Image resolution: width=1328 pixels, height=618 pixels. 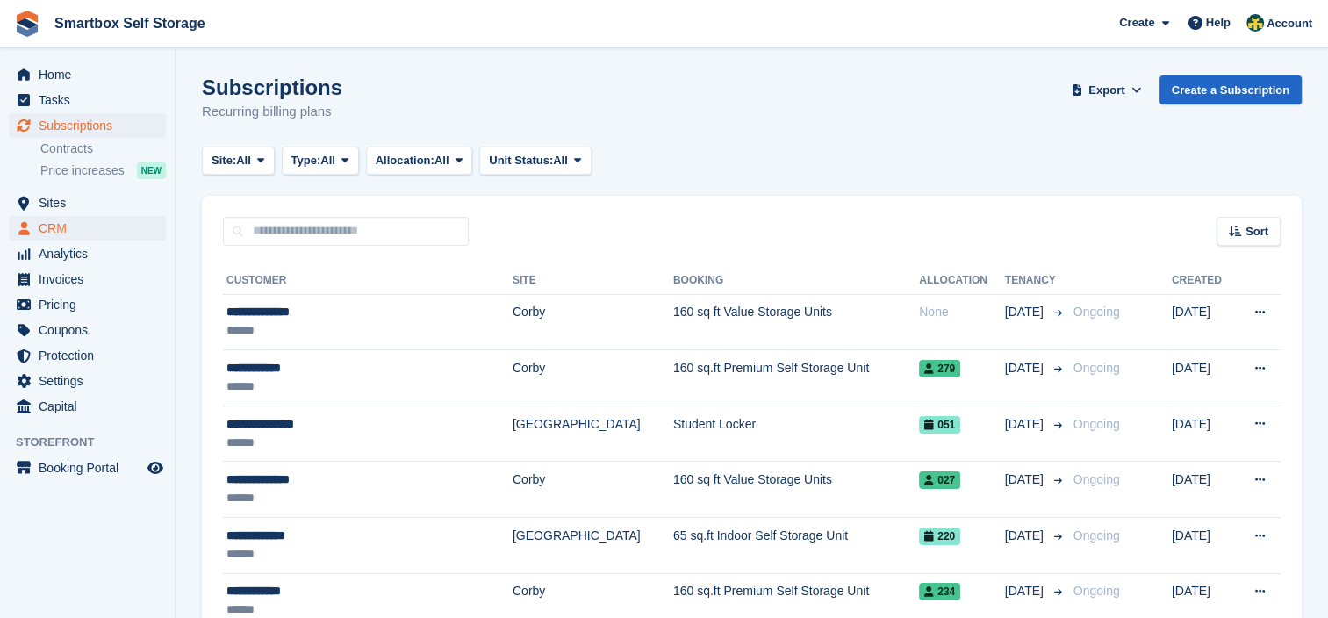 I want to click on a: Create a Subscription, so click(x=1231, y=90).